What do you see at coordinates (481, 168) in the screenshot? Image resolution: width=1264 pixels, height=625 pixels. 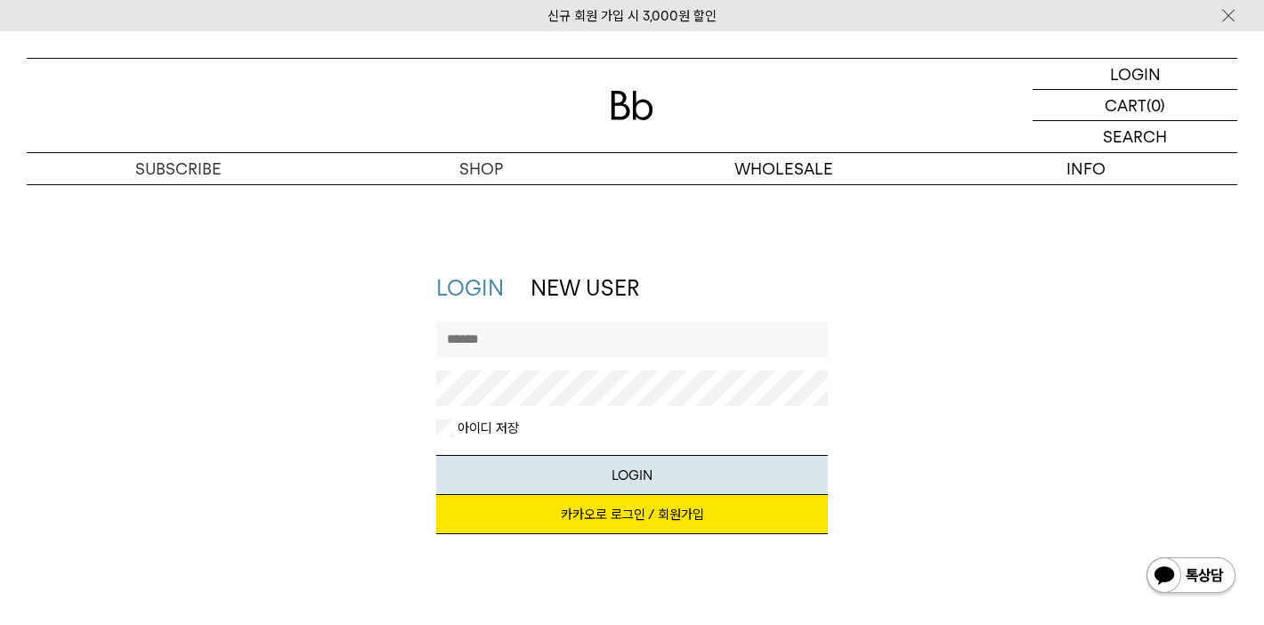 I see `a: SHOP` at bounding box center [481, 168].